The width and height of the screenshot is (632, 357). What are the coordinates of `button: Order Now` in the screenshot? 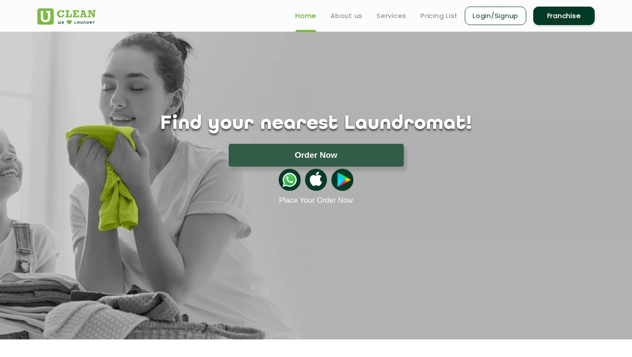 It's located at (316, 155).